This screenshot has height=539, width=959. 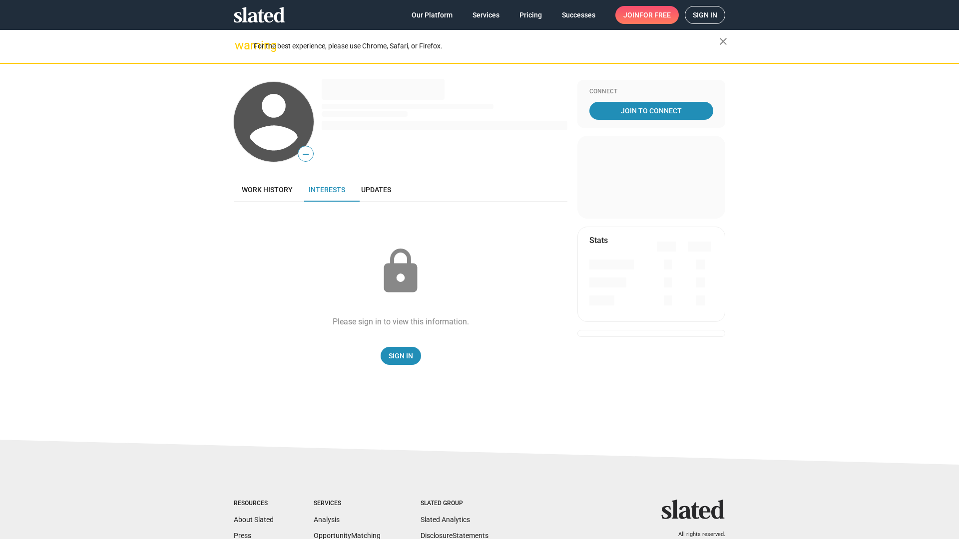 What do you see at coordinates (530, 15) in the screenshot?
I see `span: Pricing` at bounding box center [530, 15].